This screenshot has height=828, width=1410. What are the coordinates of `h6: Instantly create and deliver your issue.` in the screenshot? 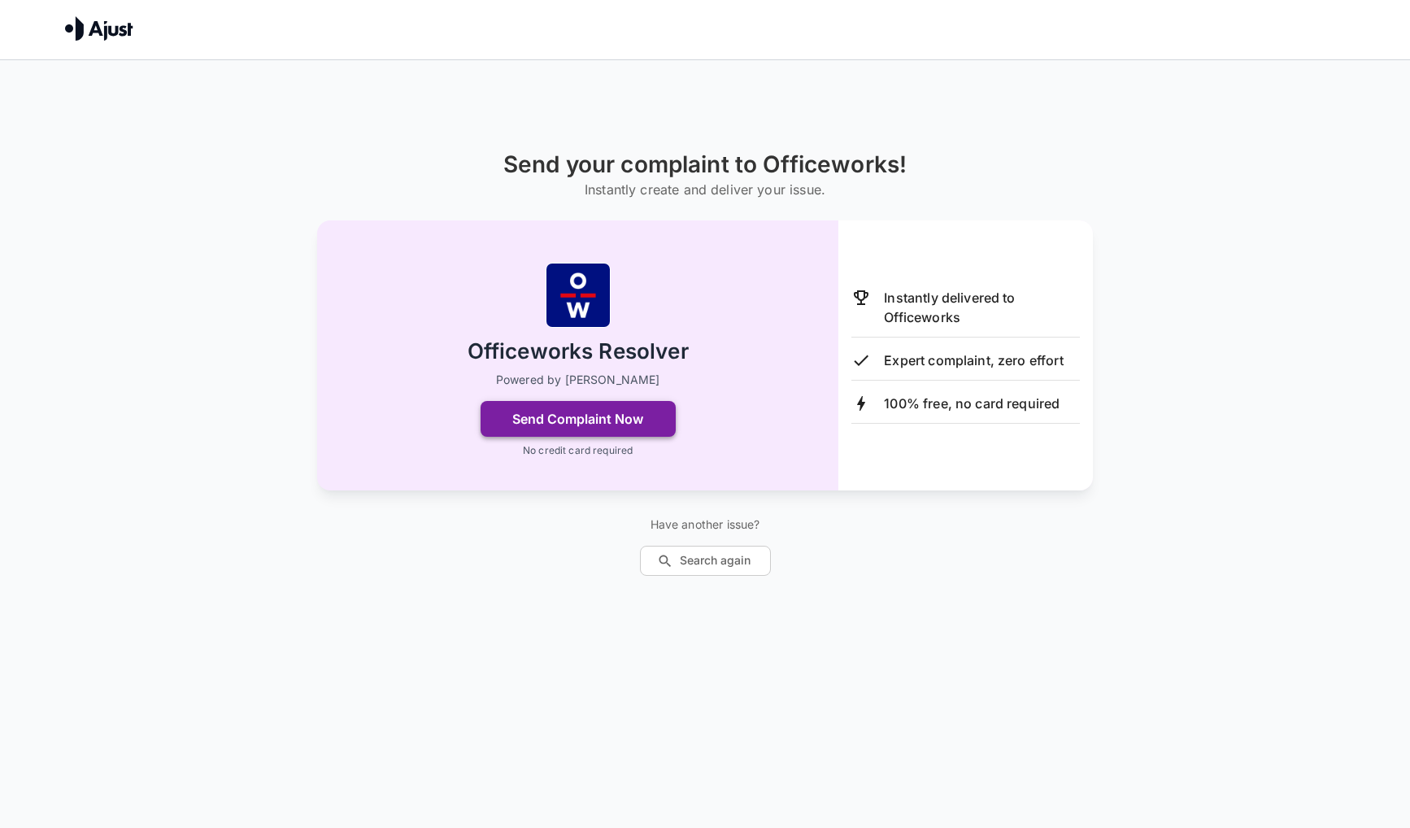 It's located at (705, 189).